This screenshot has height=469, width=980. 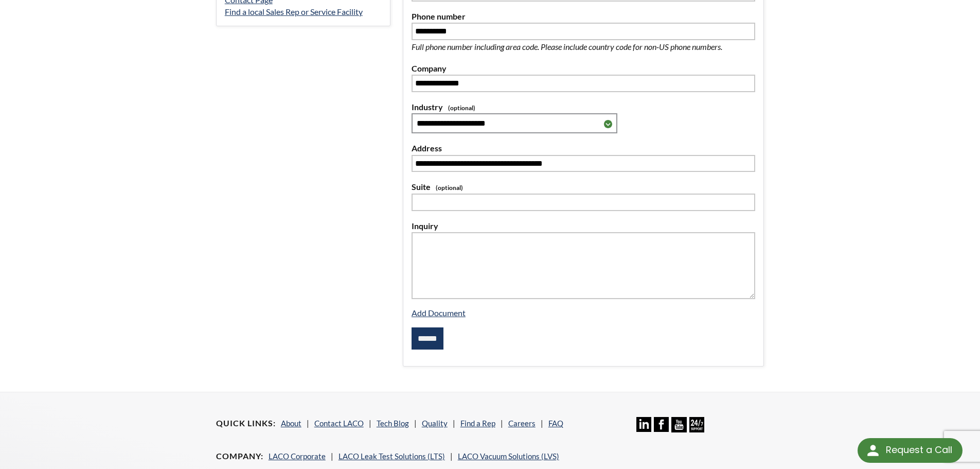 I want to click on label: Address, so click(x=583, y=148).